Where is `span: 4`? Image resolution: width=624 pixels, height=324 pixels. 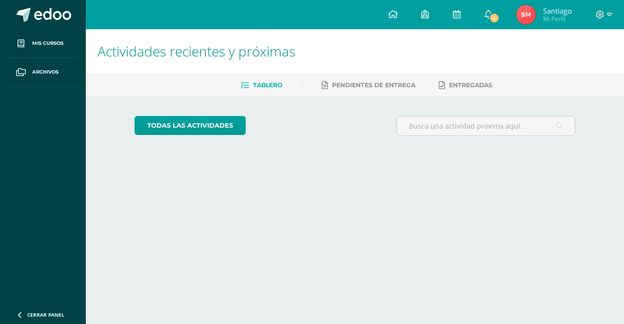
span: 4 is located at coordinates (494, 18).